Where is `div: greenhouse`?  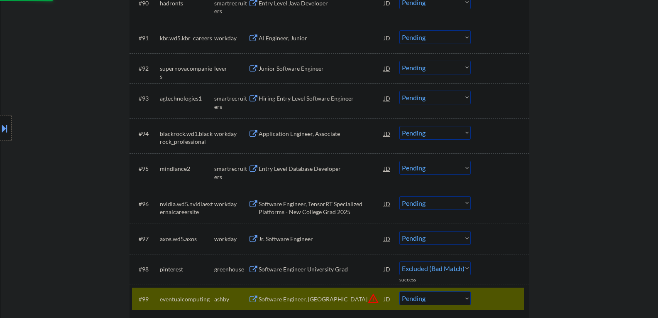 div: greenhouse is located at coordinates (231, 269).